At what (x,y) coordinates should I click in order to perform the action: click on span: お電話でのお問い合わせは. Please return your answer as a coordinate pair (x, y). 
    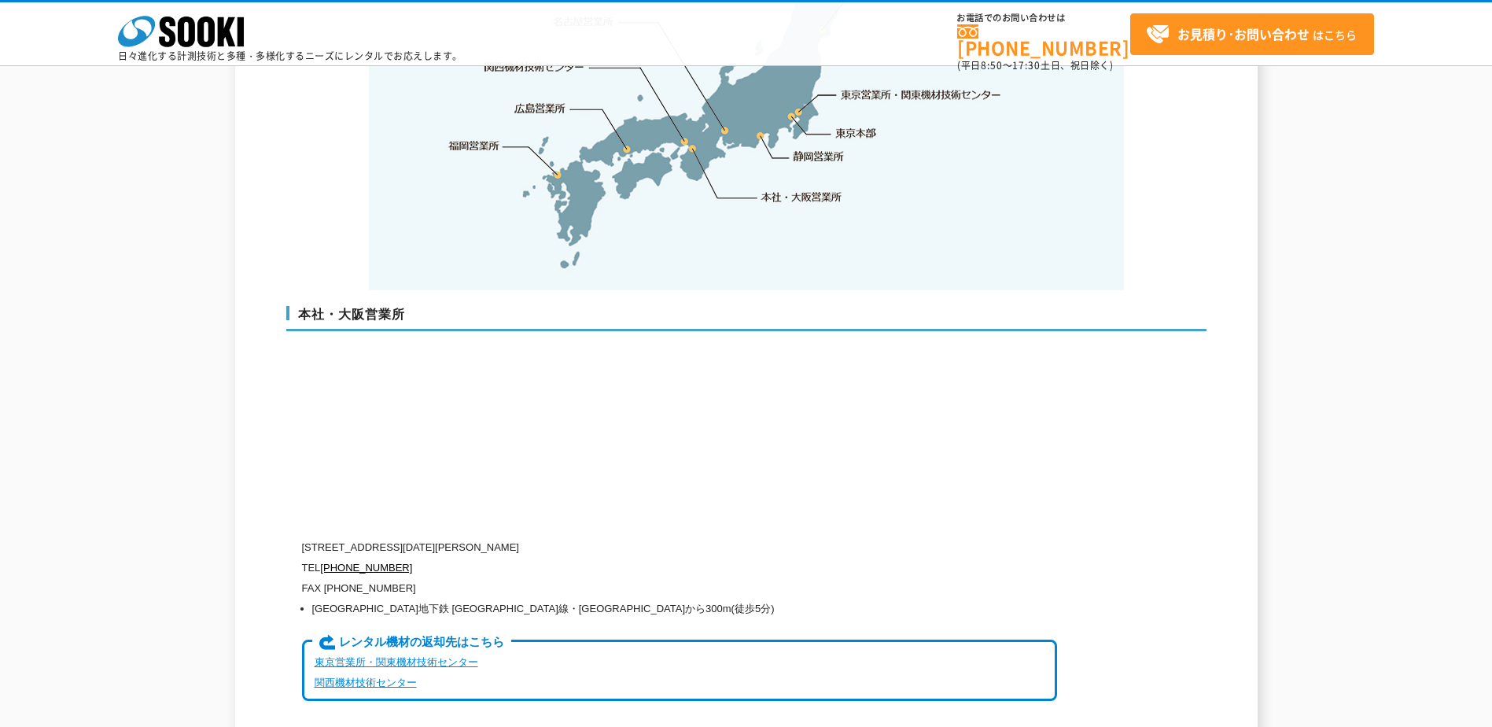
    Looking at the image, I should click on (1044, 18).